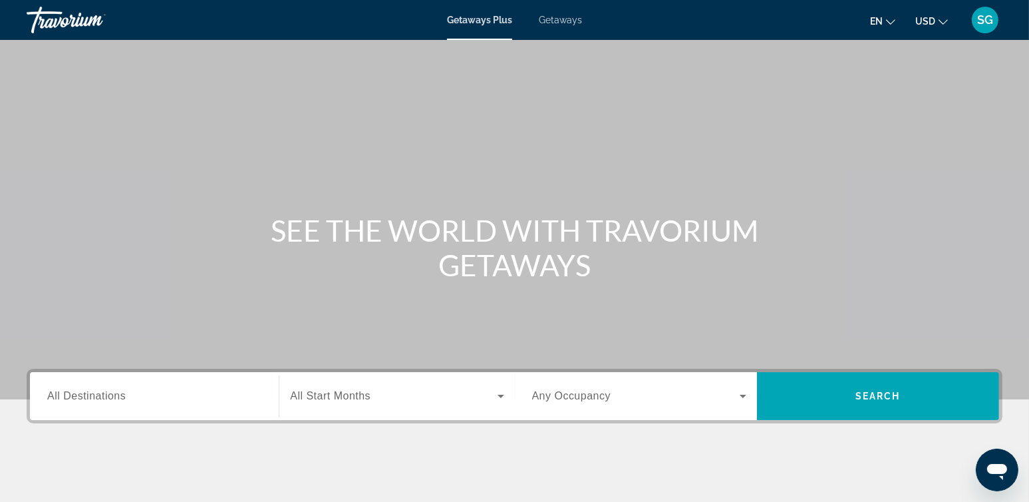  What do you see at coordinates (878, 396) in the screenshot?
I see `span: Search` at bounding box center [878, 396].